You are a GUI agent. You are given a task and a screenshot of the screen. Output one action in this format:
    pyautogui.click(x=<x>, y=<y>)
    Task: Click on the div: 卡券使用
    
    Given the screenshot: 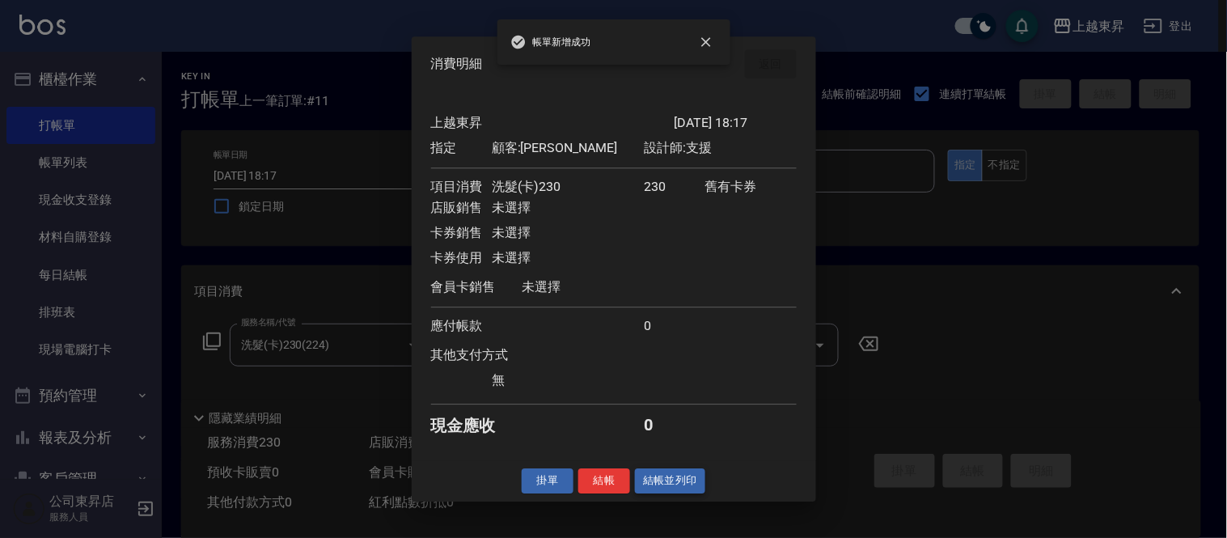 What is the action you would take?
    pyautogui.click(x=461, y=258)
    